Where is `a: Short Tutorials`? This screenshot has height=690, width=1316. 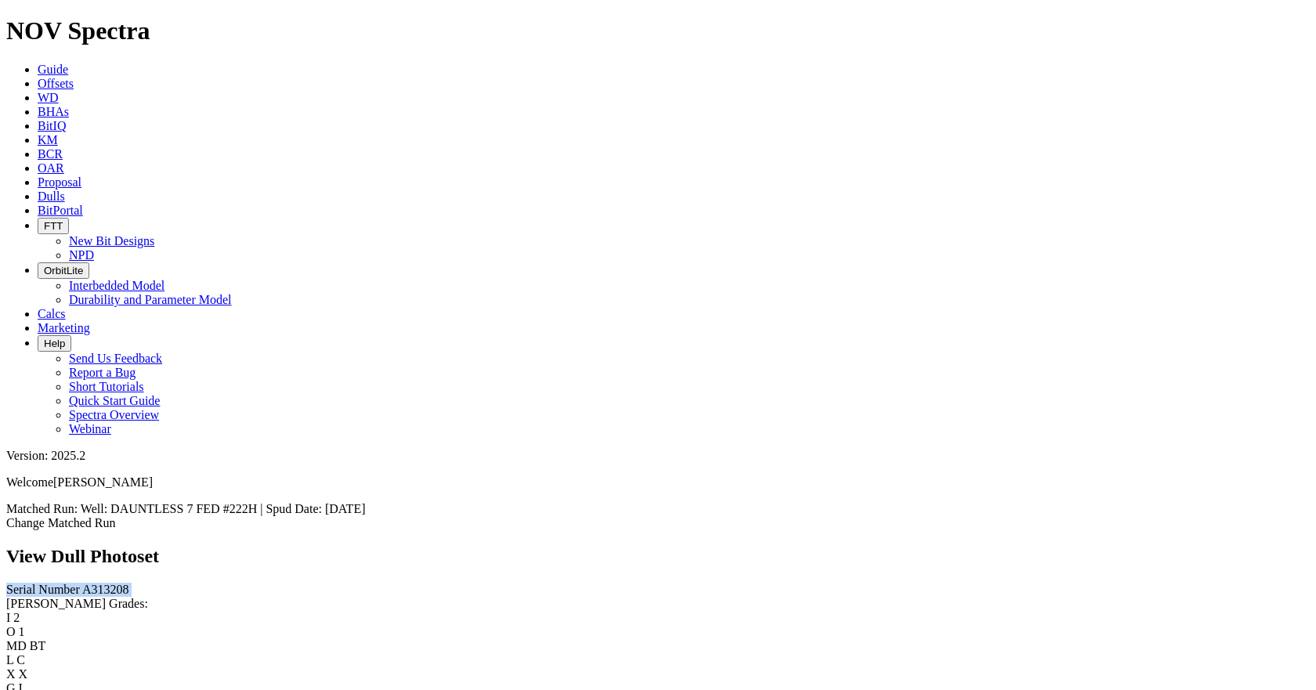 a: Short Tutorials is located at coordinates (107, 386).